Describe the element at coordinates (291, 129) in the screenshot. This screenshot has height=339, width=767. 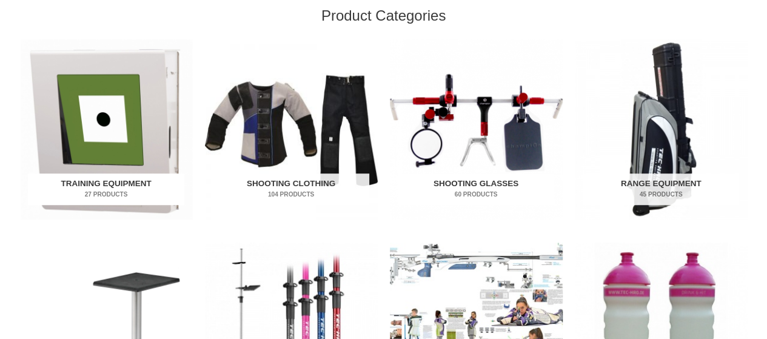
I see `img: Shooting Clothing` at that location.